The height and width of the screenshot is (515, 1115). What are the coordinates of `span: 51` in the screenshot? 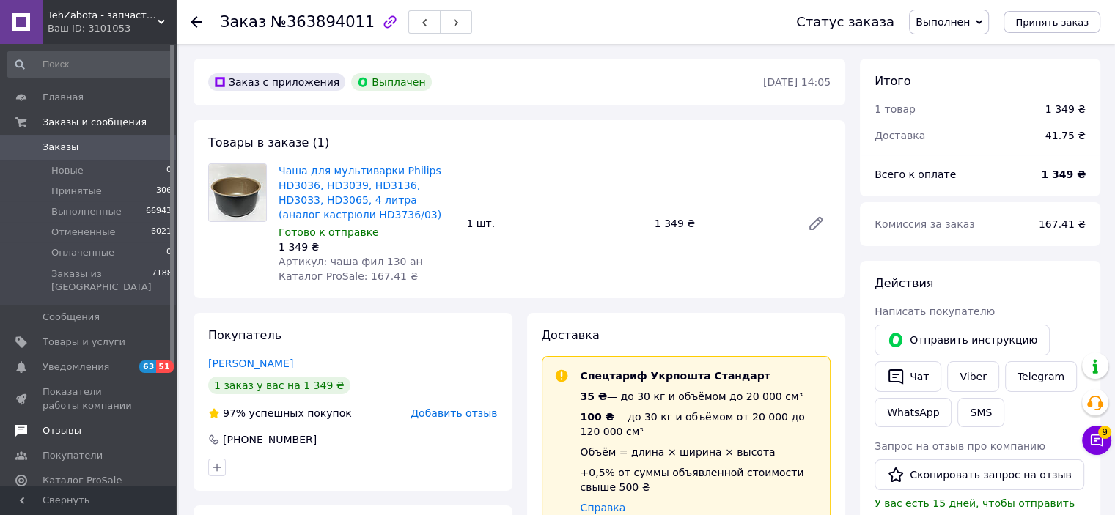 It's located at (164, 366).